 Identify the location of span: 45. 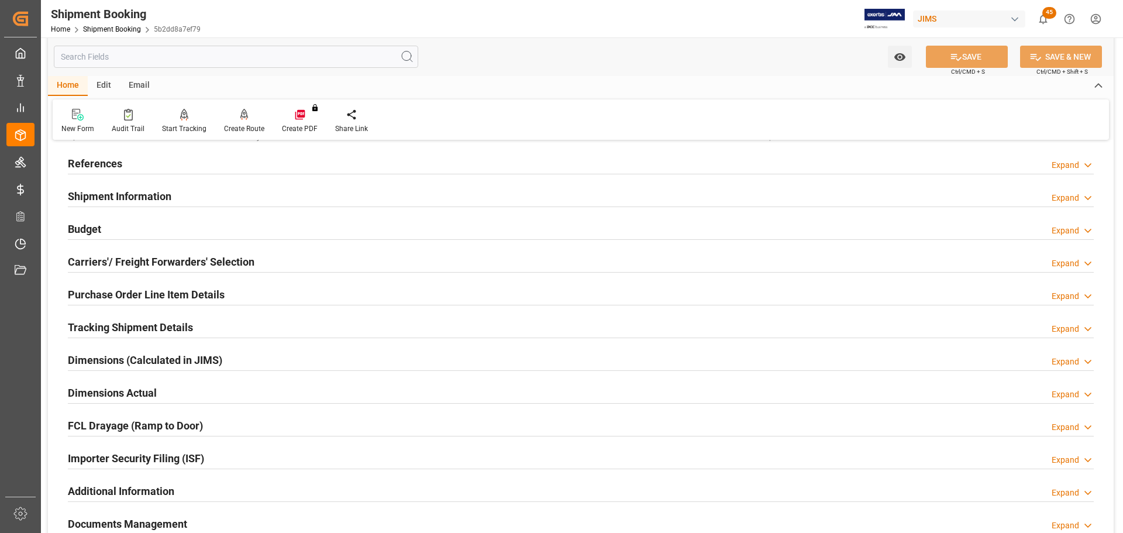
(1049, 13).